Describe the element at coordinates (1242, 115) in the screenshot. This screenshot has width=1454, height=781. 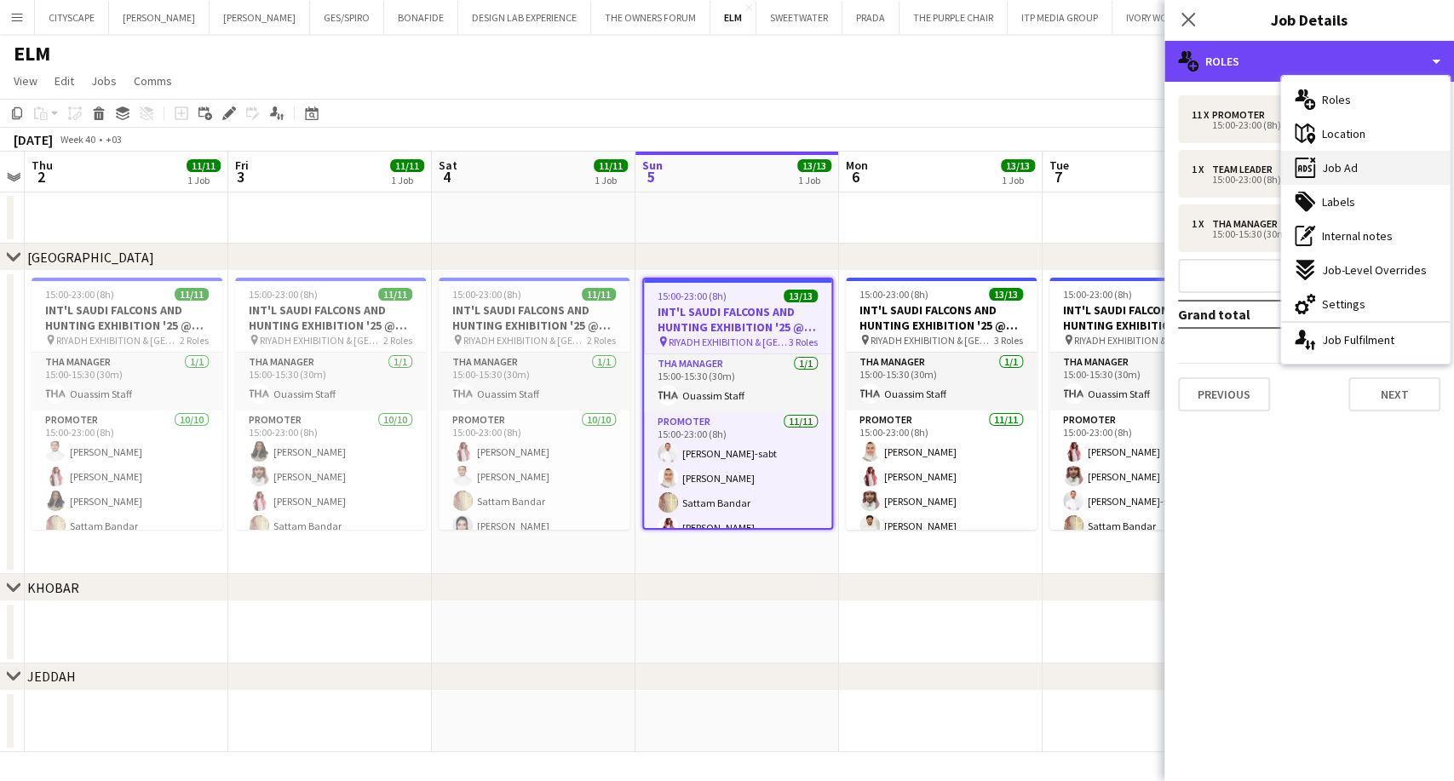
I see `div: Promoter` at that location.